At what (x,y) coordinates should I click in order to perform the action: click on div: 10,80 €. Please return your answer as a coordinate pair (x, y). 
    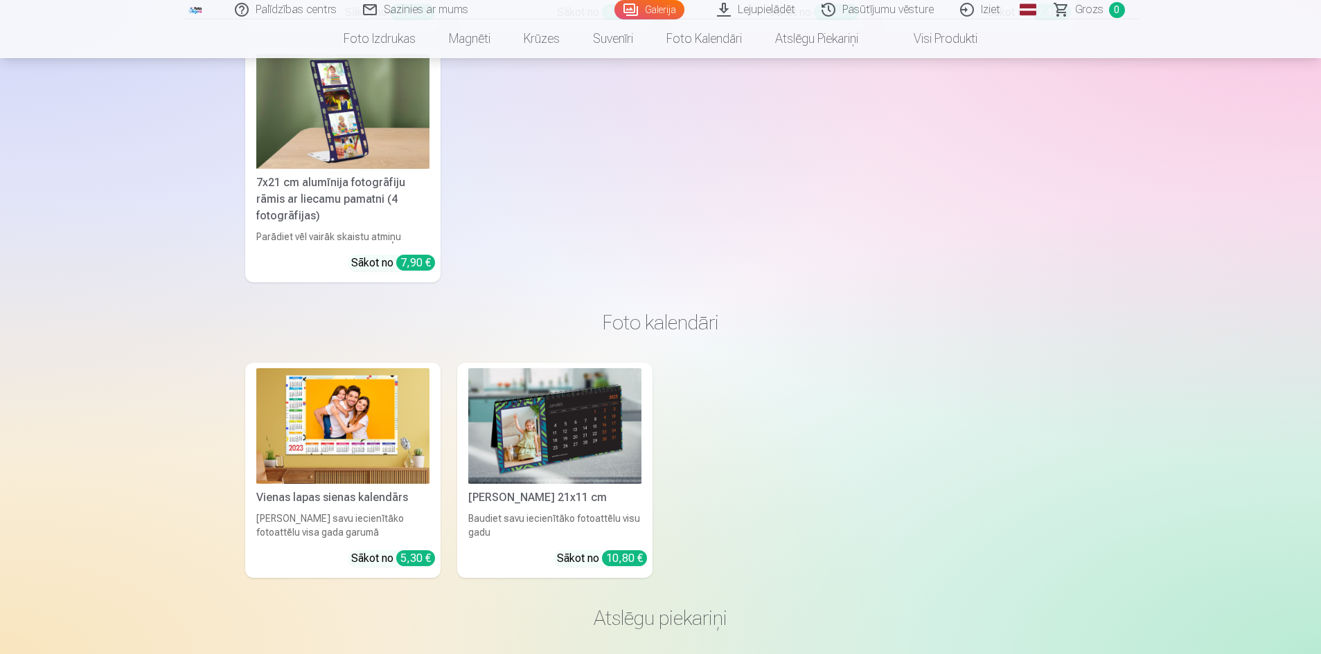
    Looking at the image, I should click on (624, 558).